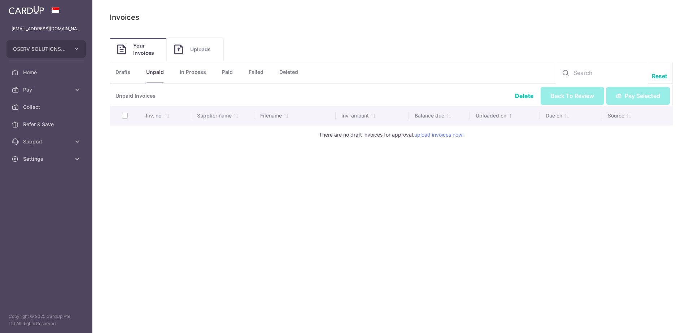  Describe the element at coordinates (124, 17) in the screenshot. I see `p: Invoices` at that location.